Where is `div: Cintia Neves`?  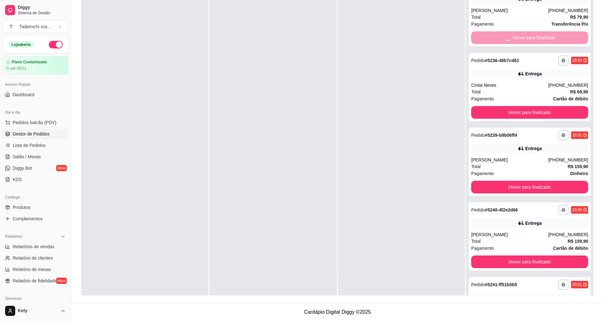
div: Cintia Neves is located at coordinates (509, 85).